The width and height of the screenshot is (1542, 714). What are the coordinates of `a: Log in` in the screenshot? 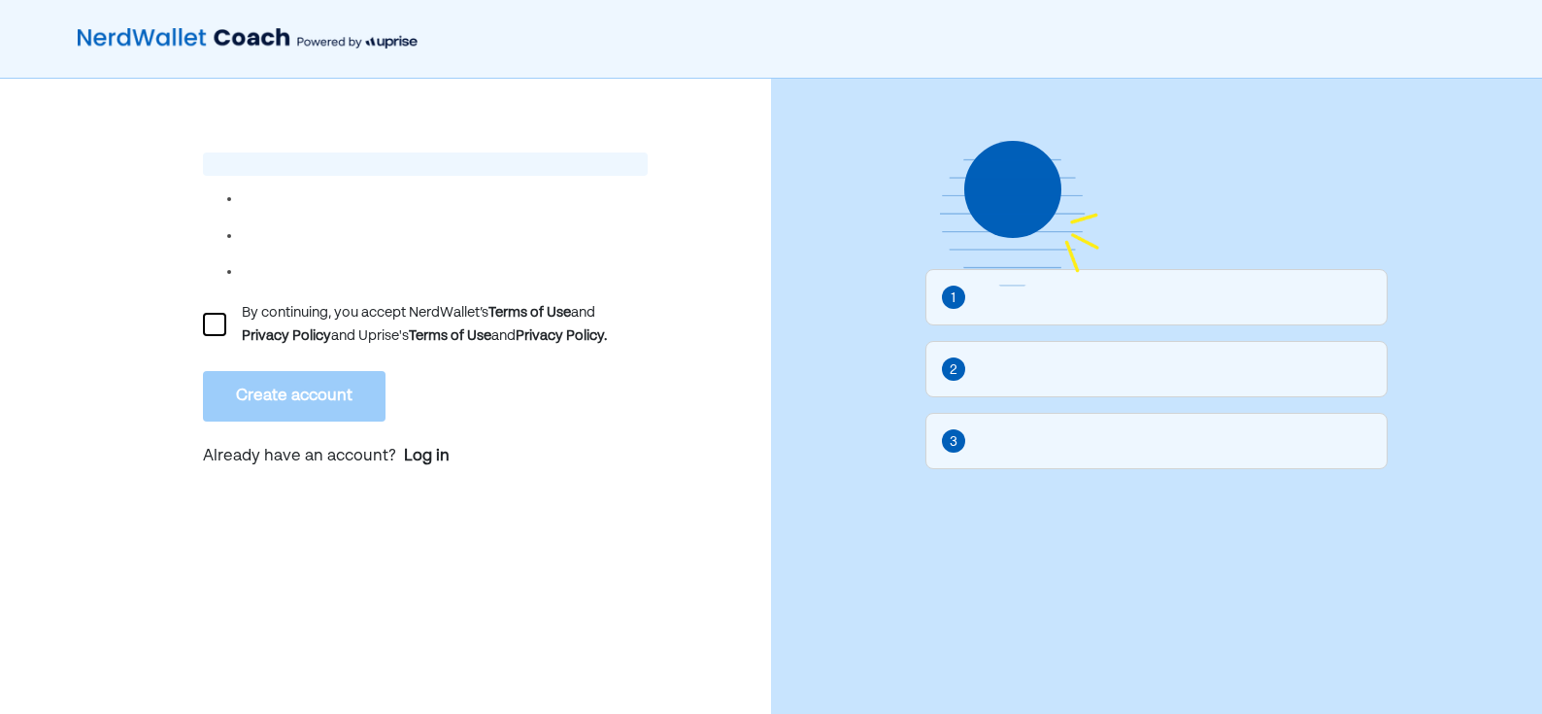 It's located at (426, 456).